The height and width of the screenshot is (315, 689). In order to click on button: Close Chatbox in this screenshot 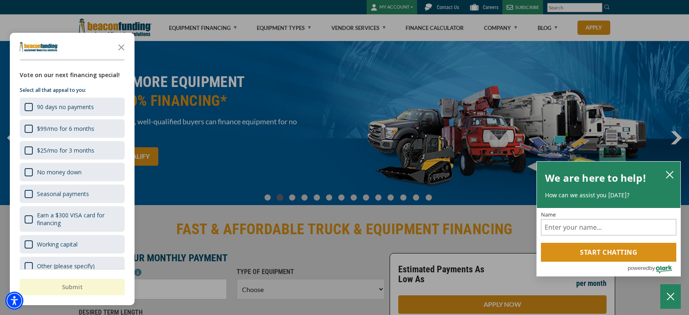, I will do `click(670, 296)`.